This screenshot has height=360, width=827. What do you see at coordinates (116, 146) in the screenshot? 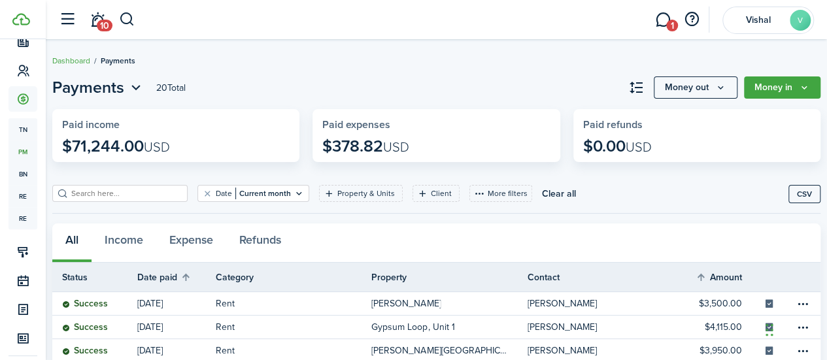
I see `p: $71,244.00` at bounding box center [116, 146].